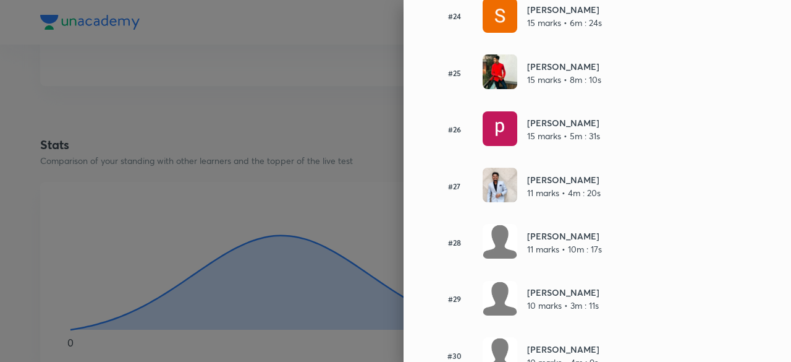 The image size is (791, 362). What do you see at coordinates (564, 135) in the screenshot?
I see `p: 15 marks • 5m : 31s` at bounding box center [564, 135].